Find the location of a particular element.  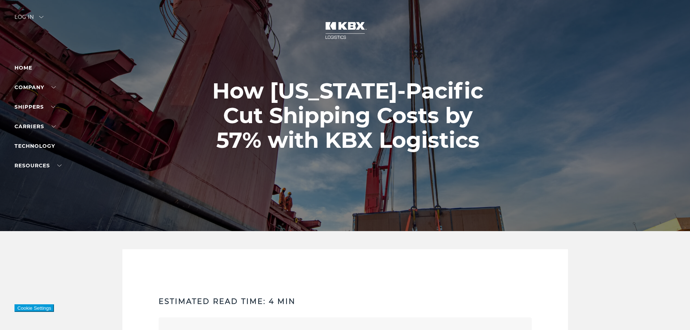

a: Company is located at coordinates (35, 87).